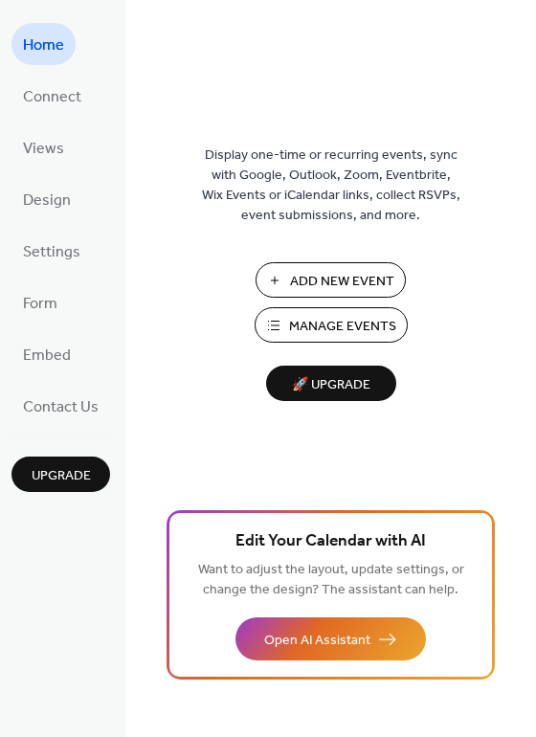 This screenshot has height=737, width=536. What do you see at coordinates (317, 640) in the screenshot?
I see `span: Open AI Assistant` at bounding box center [317, 640].